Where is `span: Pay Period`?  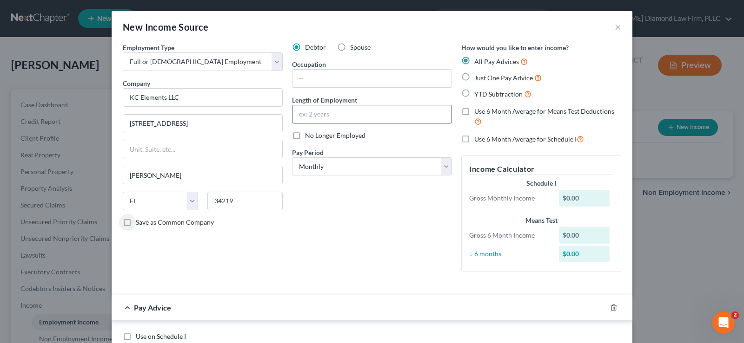 span: Pay Period is located at coordinates (308, 152).